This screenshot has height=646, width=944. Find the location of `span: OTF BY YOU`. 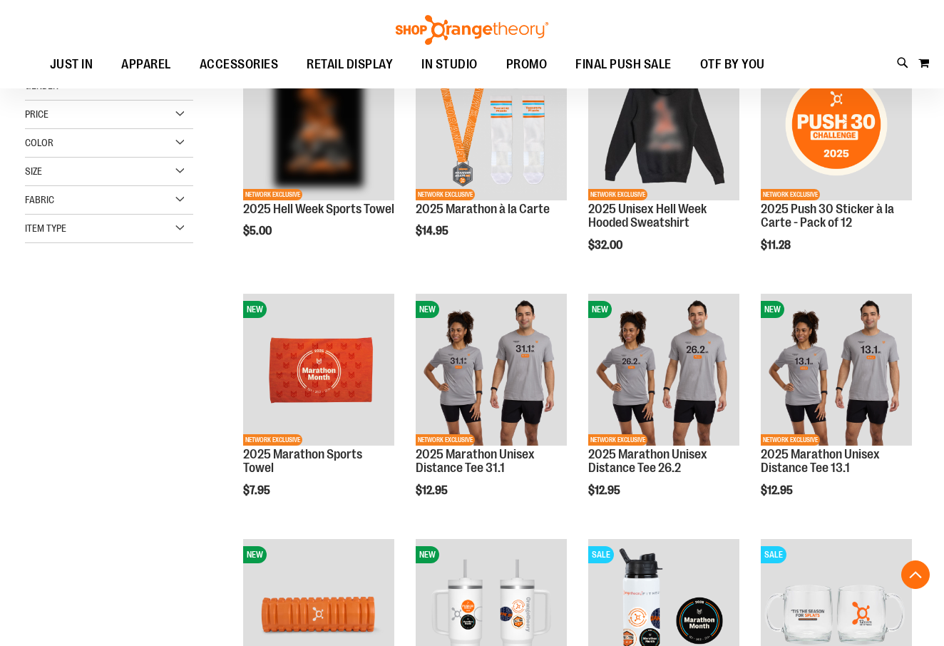

span: OTF BY YOU is located at coordinates (732, 64).